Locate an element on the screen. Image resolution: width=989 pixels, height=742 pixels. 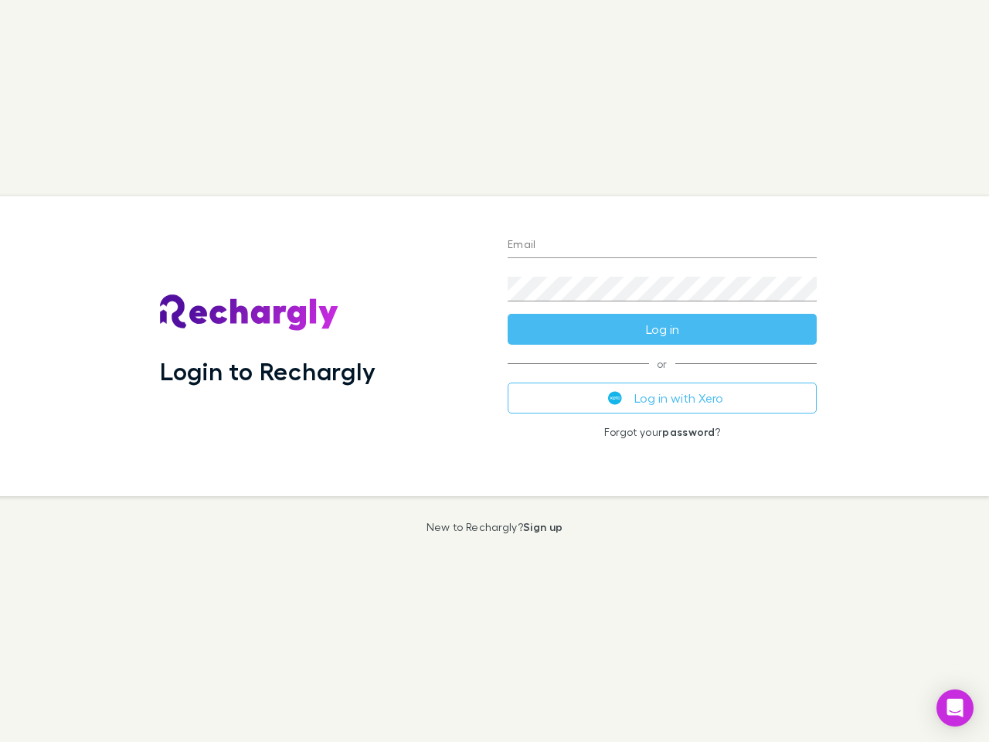
a: password is located at coordinates (689, 431).